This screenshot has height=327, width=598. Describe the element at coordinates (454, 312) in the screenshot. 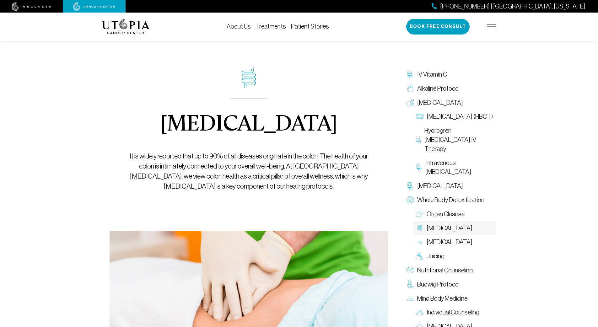

I see `a: Individual Counseling` at that location.